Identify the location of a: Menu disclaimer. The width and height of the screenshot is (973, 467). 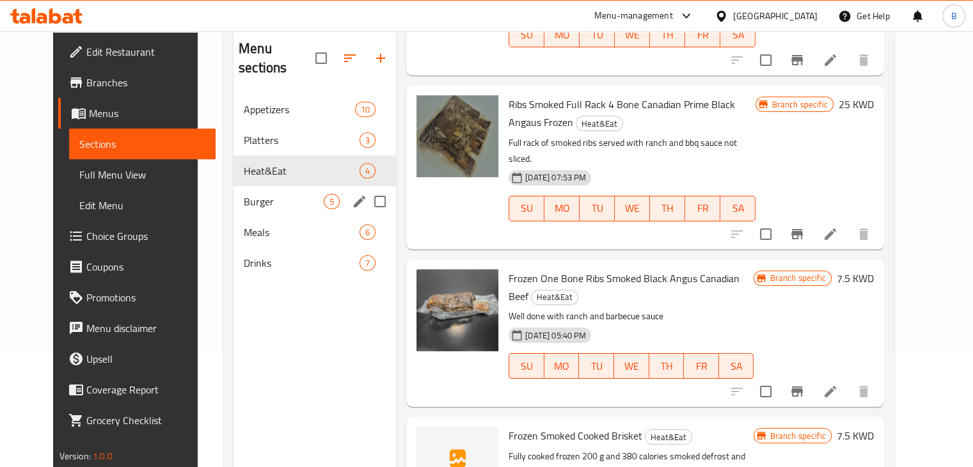
(137, 328).